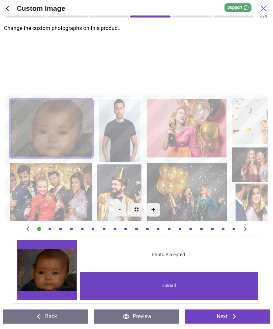 The height and width of the screenshot is (329, 273). Describe the element at coordinates (136, 316) in the screenshot. I see `button: Preview` at that location.